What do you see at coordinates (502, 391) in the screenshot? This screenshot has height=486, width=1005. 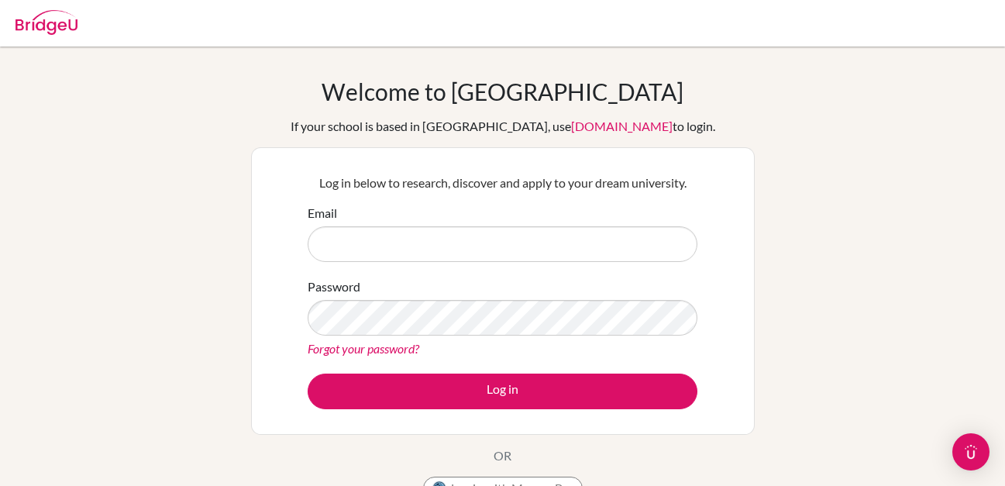 I see `button: Log in` at bounding box center [502, 391].